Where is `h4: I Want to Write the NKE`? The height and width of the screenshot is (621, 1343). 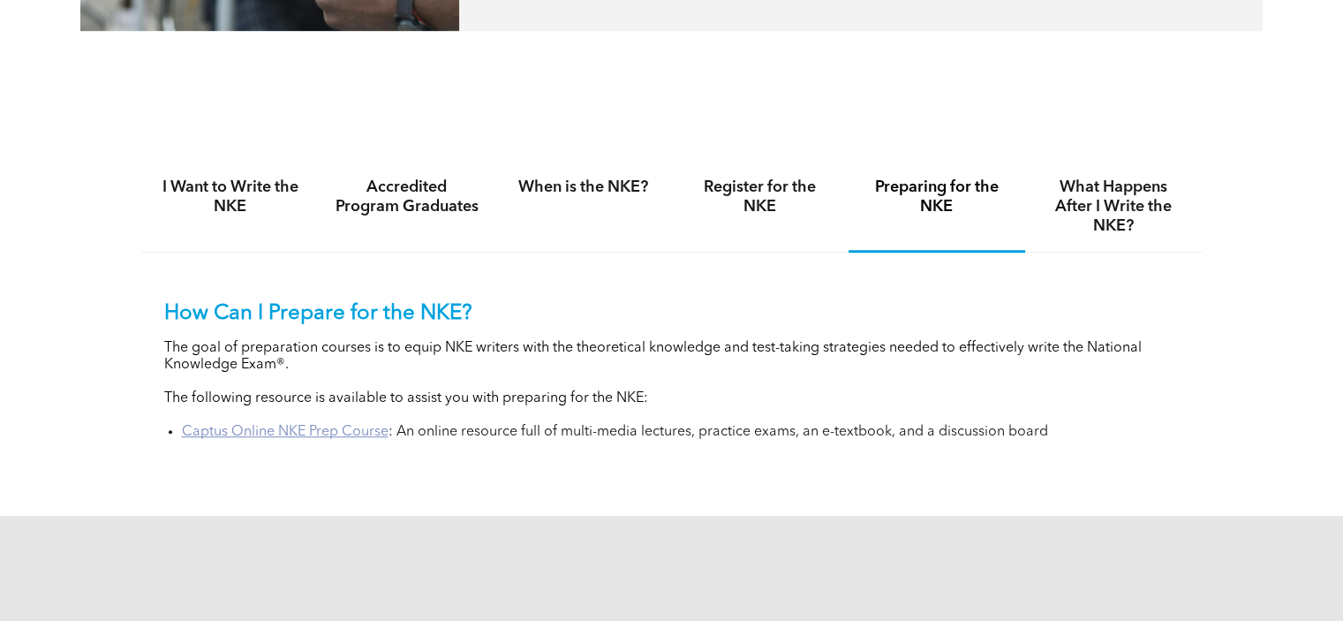 h4: I Want to Write the NKE is located at coordinates (230, 197).